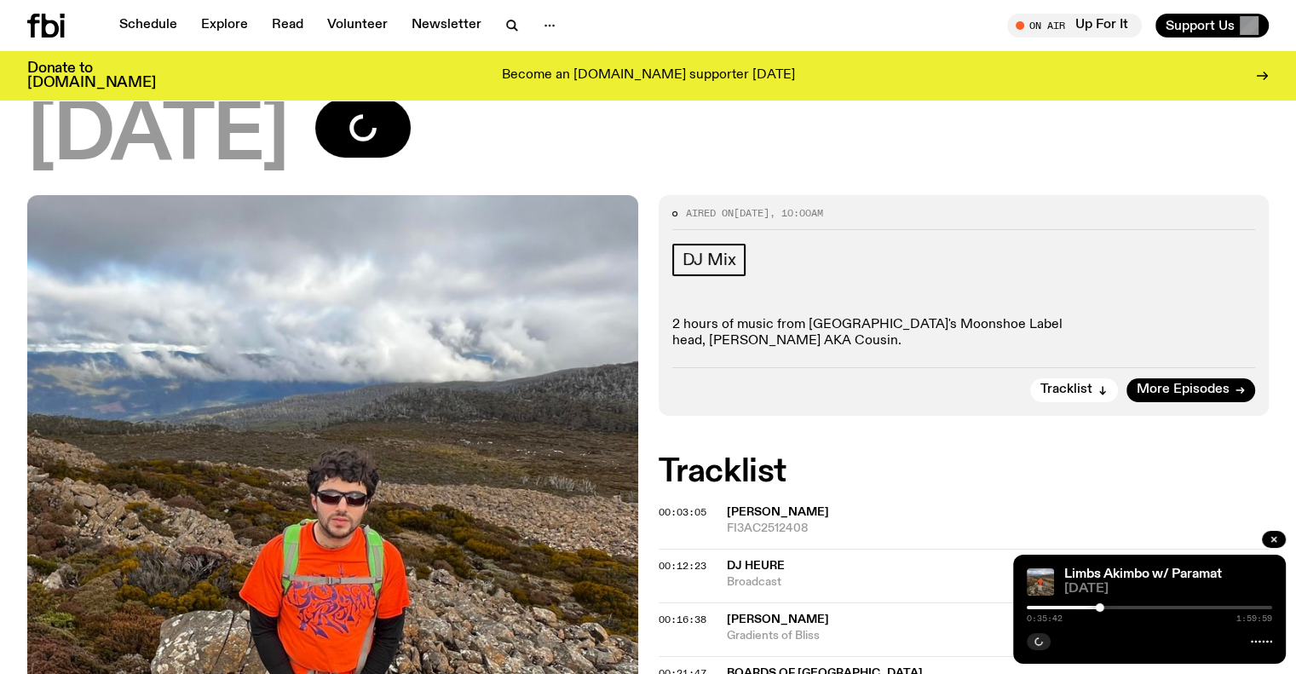 Image resolution: width=1296 pixels, height=674 pixels. What do you see at coordinates (756, 566) in the screenshot?
I see `span: Dj Heure` at bounding box center [756, 566].